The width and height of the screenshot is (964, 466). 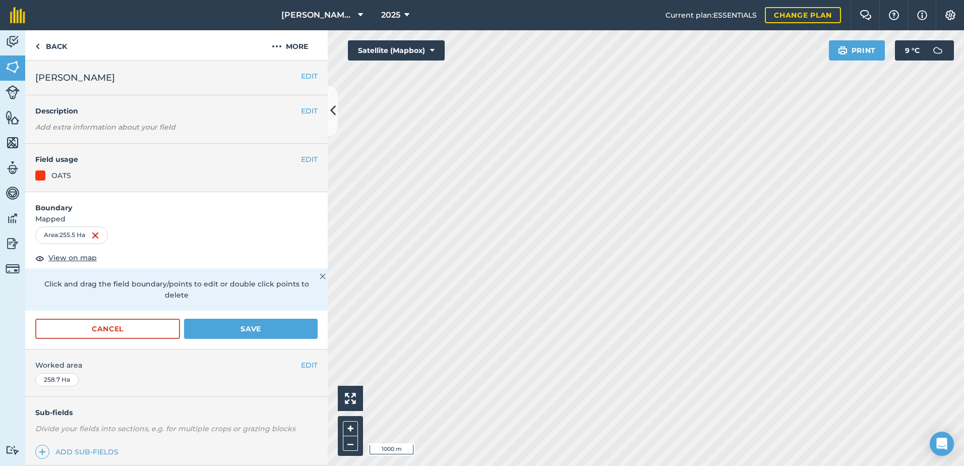 What do you see at coordinates (924, 50) in the screenshot?
I see `button: 9 °C` at bounding box center [924, 50].